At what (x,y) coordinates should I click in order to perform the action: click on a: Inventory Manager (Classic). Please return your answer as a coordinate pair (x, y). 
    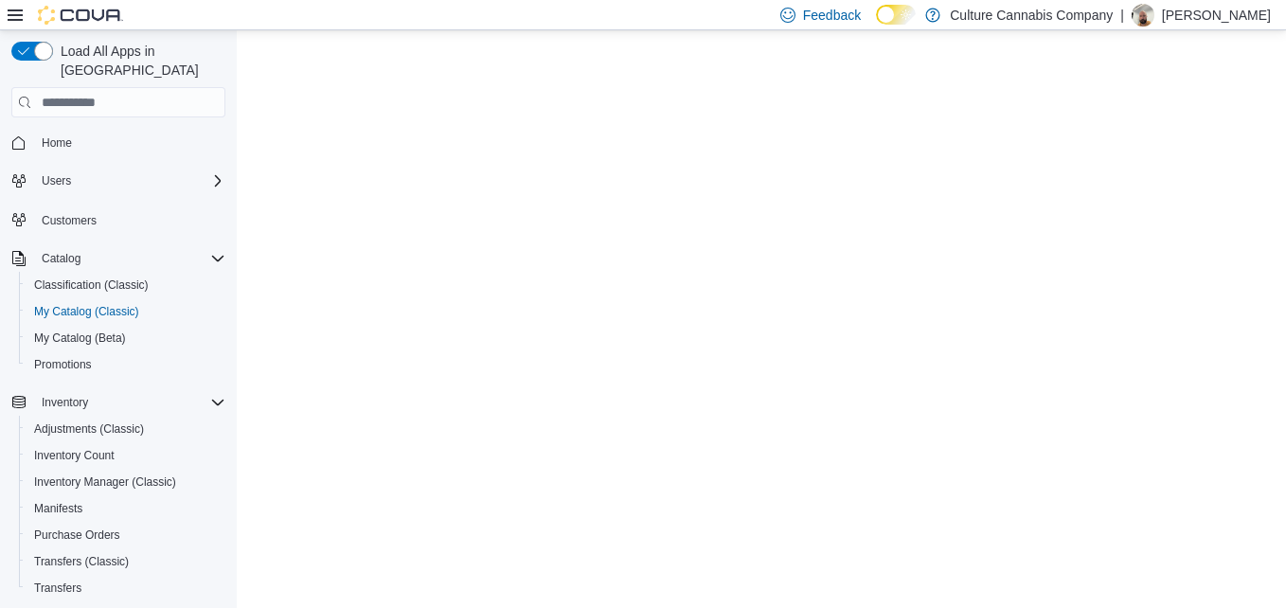
    Looking at the image, I should click on (105, 482).